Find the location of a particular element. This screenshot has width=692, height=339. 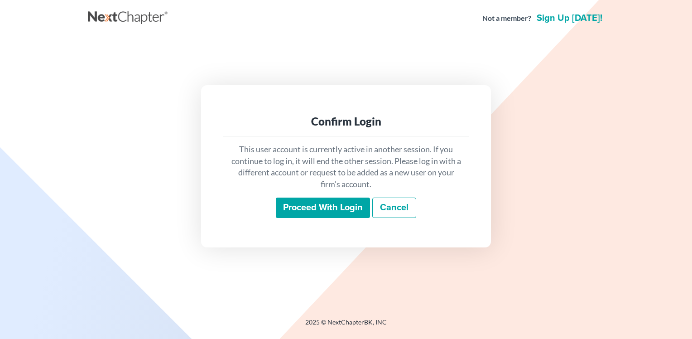

p: This user account is currently active in another session. If you continue to log in, it will end ... is located at coordinates (346, 167).